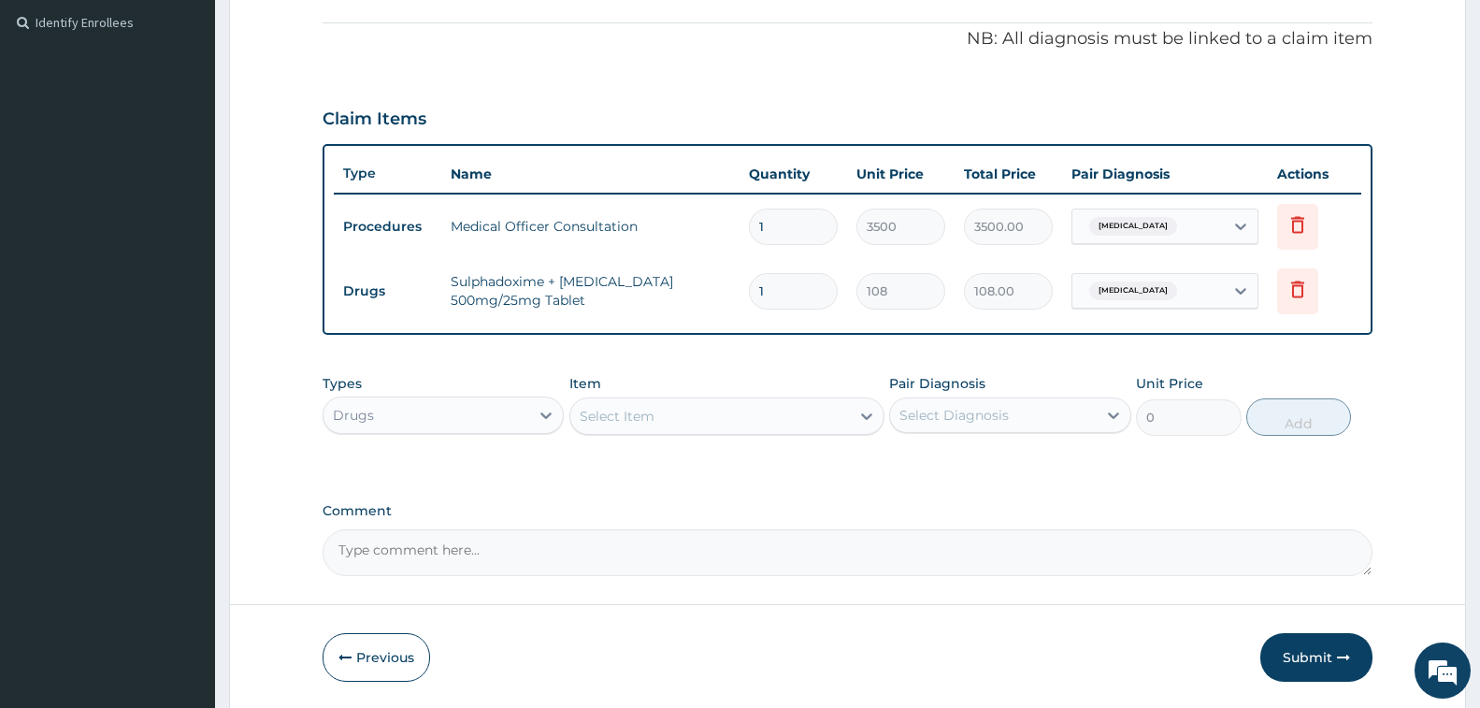 The image size is (1480, 708). Describe the element at coordinates (1299, 417) in the screenshot. I see `button: Add` at that location.